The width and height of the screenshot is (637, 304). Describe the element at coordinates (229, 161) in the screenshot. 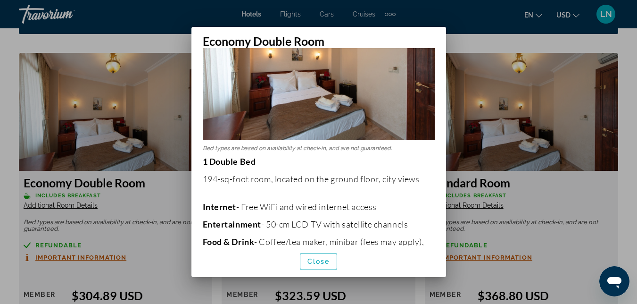

I see `strong: 1 Double Bed` at that location.